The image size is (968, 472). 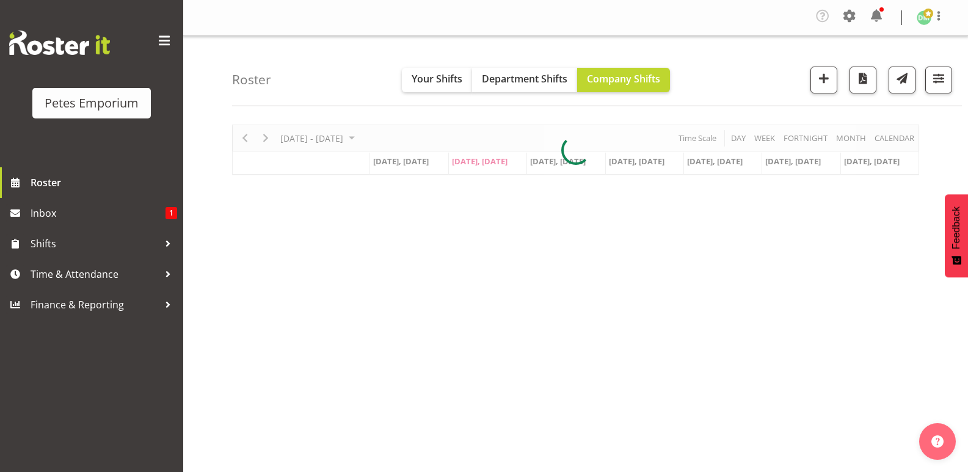 I want to click on button: Your Shifts, so click(x=437, y=80).